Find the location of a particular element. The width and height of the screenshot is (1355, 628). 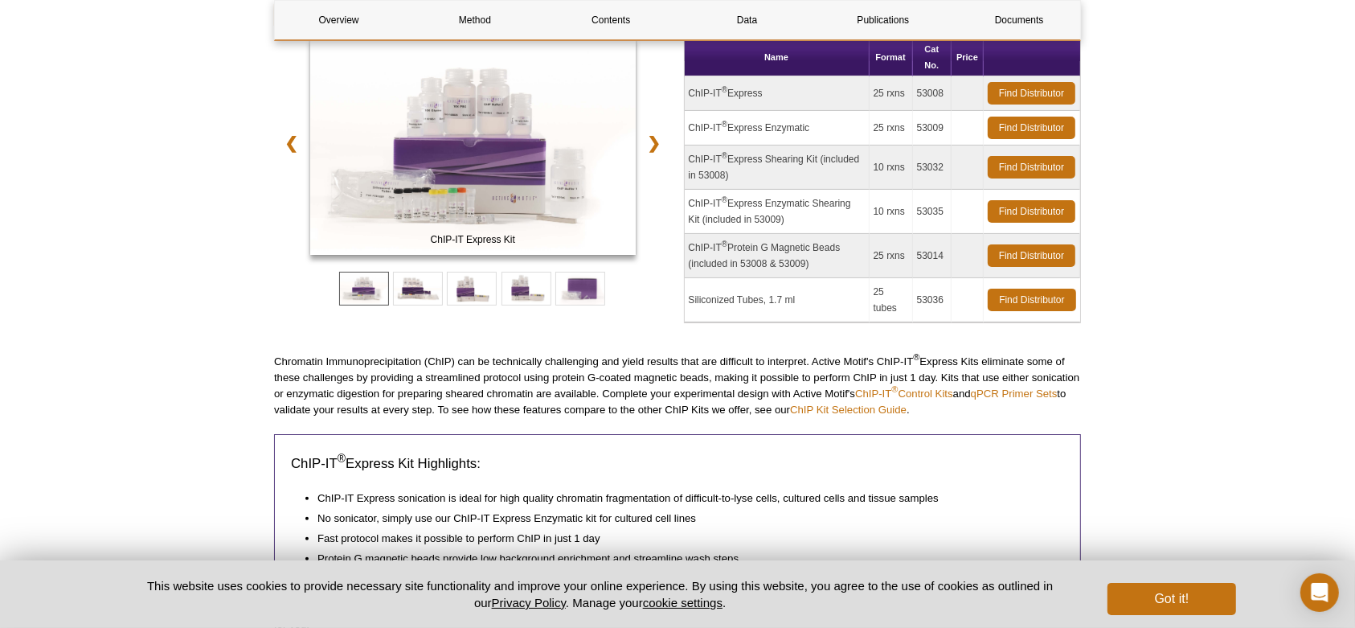

a: Contents is located at coordinates (611, 20).